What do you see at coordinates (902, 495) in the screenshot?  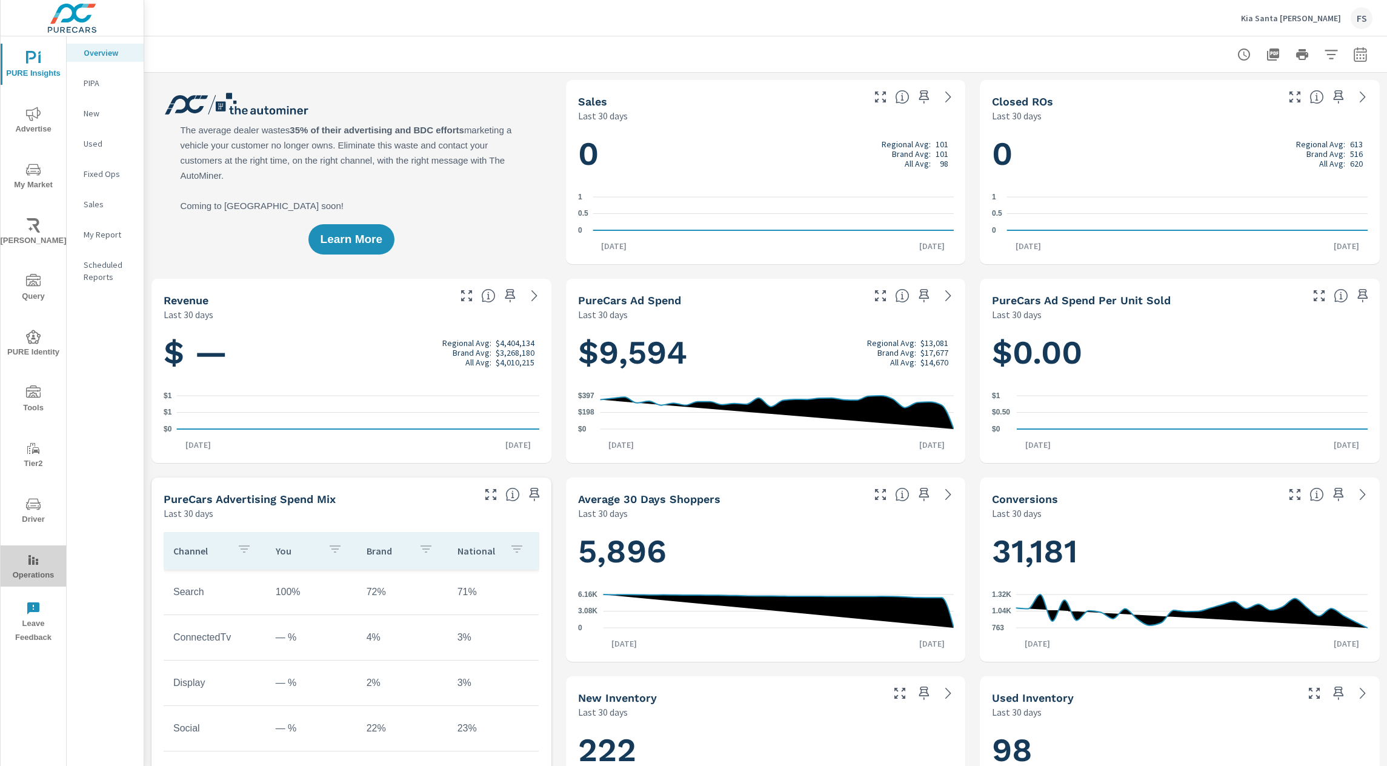 I see `span: A rolling 30 day total of daily Shoppers on the dealership website, averaged over the selected da...` at bounding box center [902, 495].